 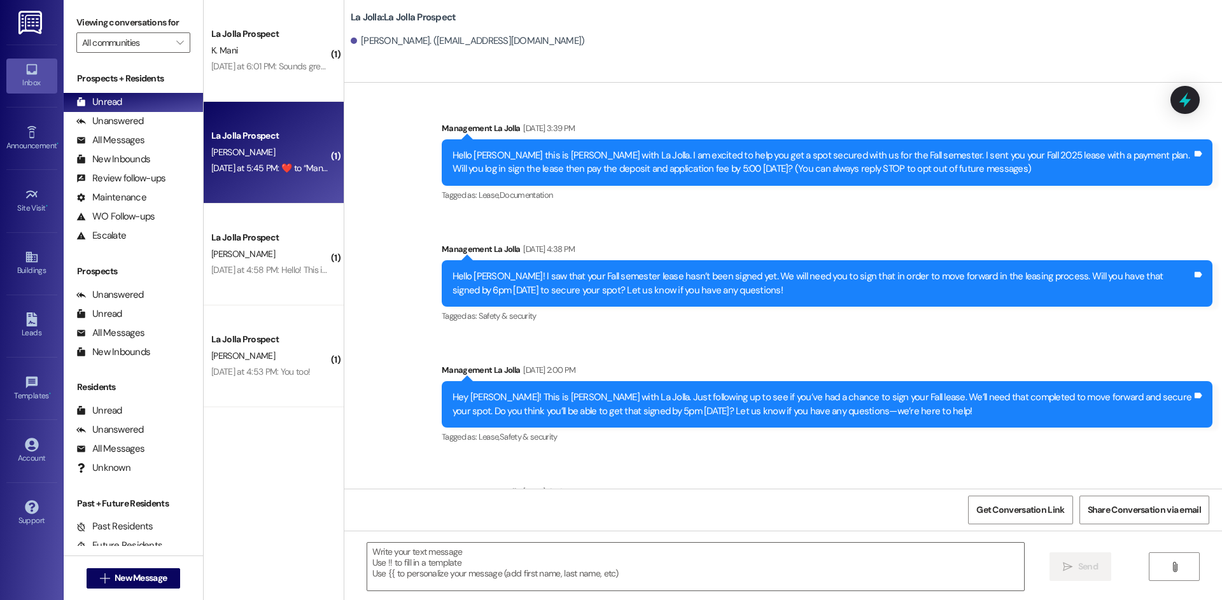 What do you see at coordinates (1080, 566) in the screenshot?
I see `button: Send` at bounding box center [1080, 566].